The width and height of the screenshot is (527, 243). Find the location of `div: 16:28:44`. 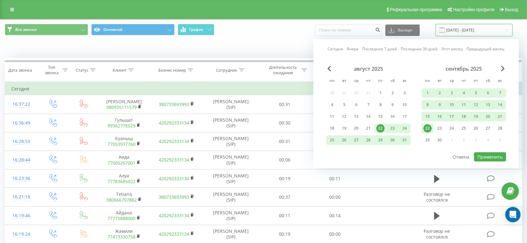

div: 16:28:44 is located at coordinates (21, 160).